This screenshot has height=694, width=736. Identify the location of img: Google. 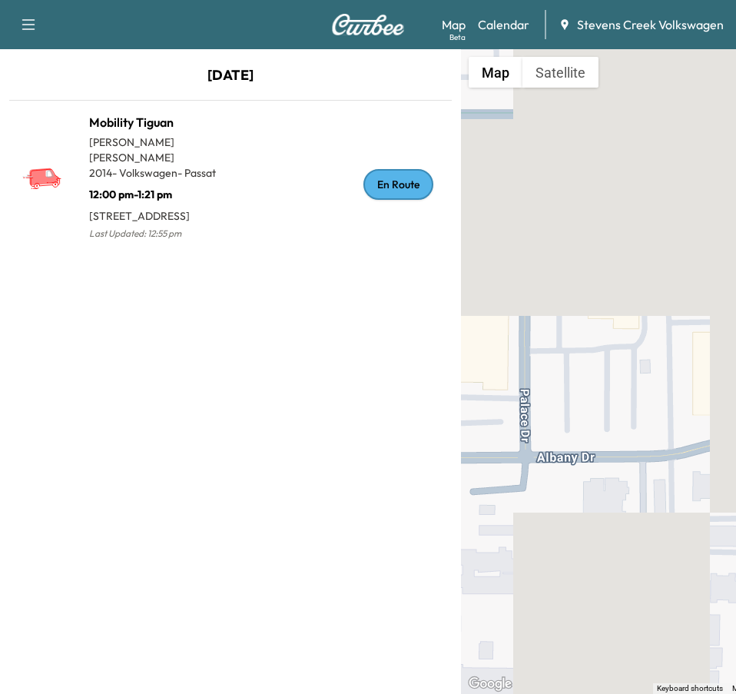
(490, 684).